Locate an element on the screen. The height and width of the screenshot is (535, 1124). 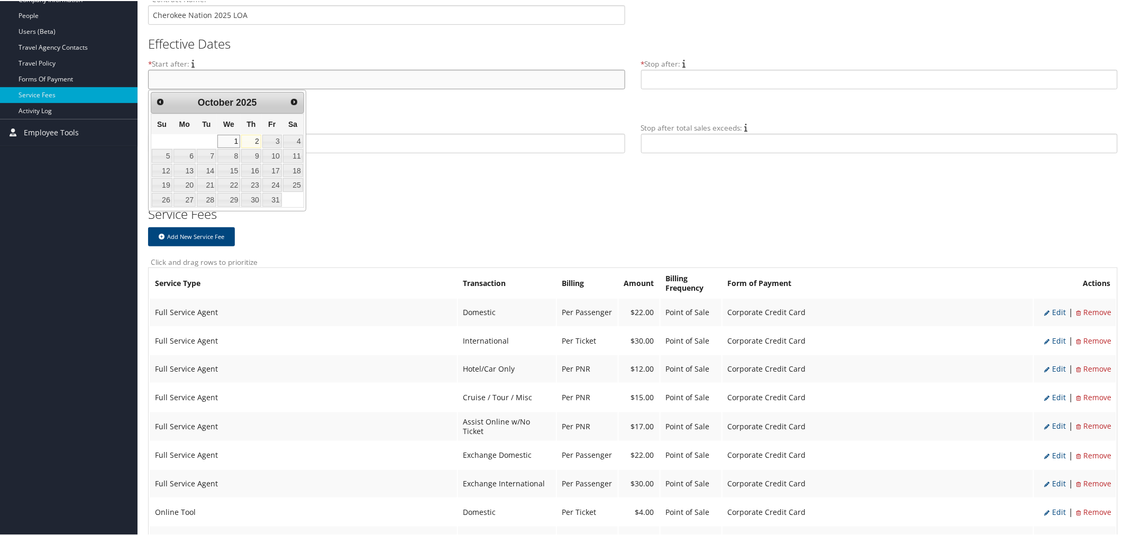
label: Click and drag rows to prioritize is located at coordinates (629, 261).